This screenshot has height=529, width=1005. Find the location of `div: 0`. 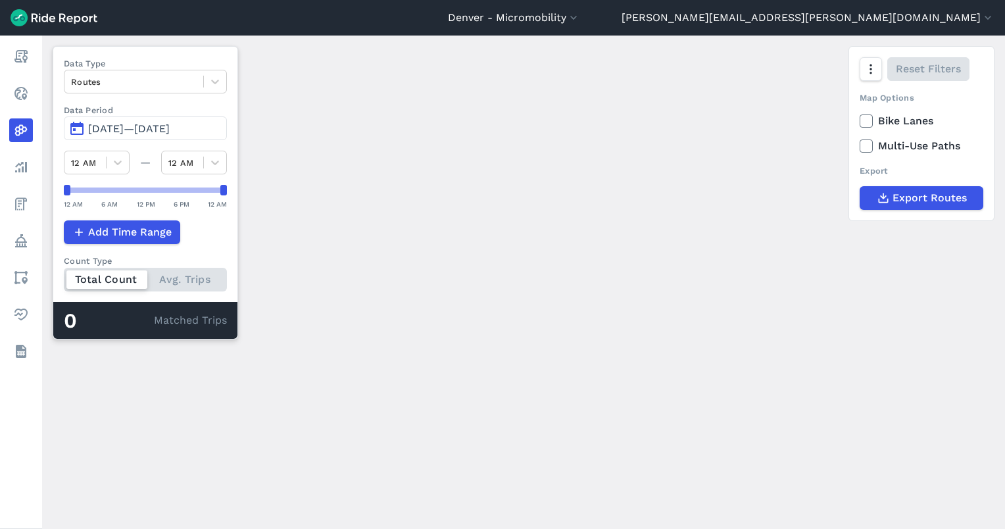

div: 0 is located at coordinates (109, 321).